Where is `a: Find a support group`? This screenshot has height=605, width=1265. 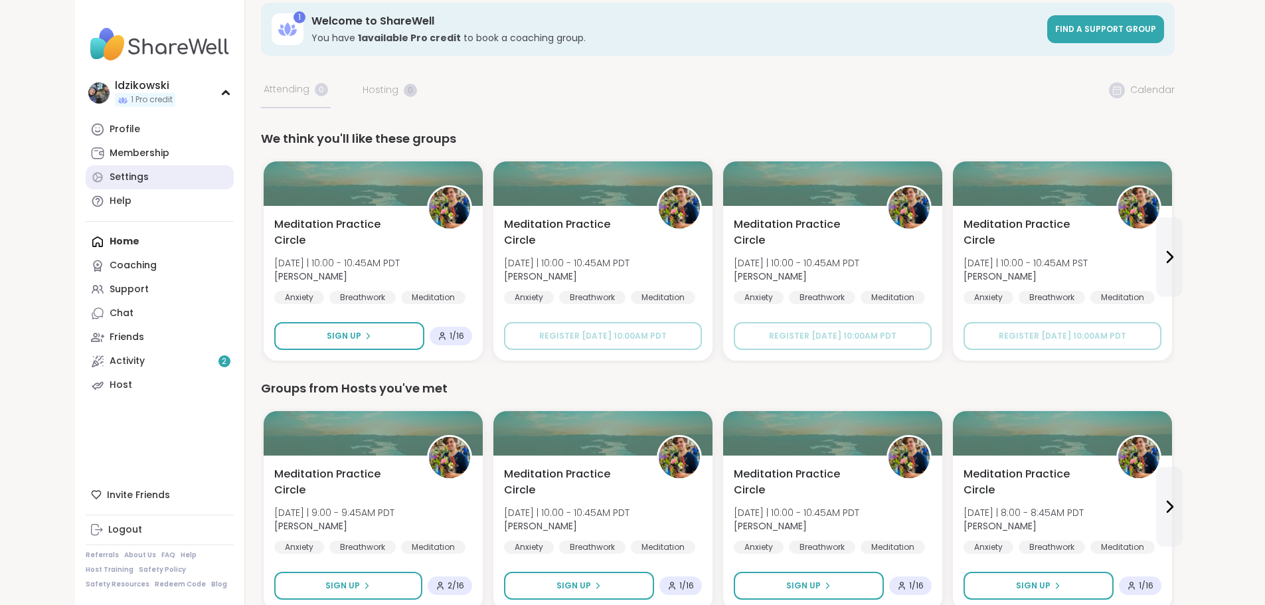 a: Find a support group is located at coordinates (1105, 29).